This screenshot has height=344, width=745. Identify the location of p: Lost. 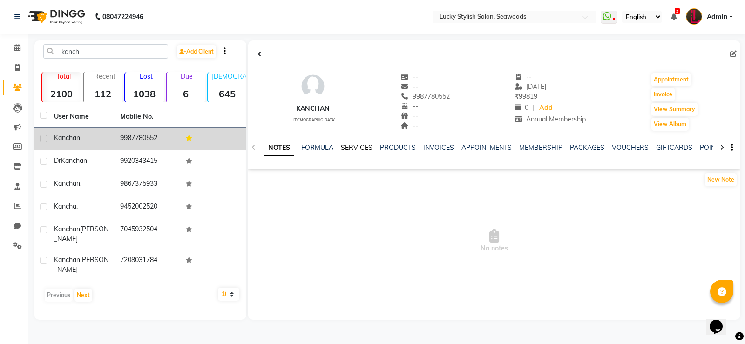
(146, 76).